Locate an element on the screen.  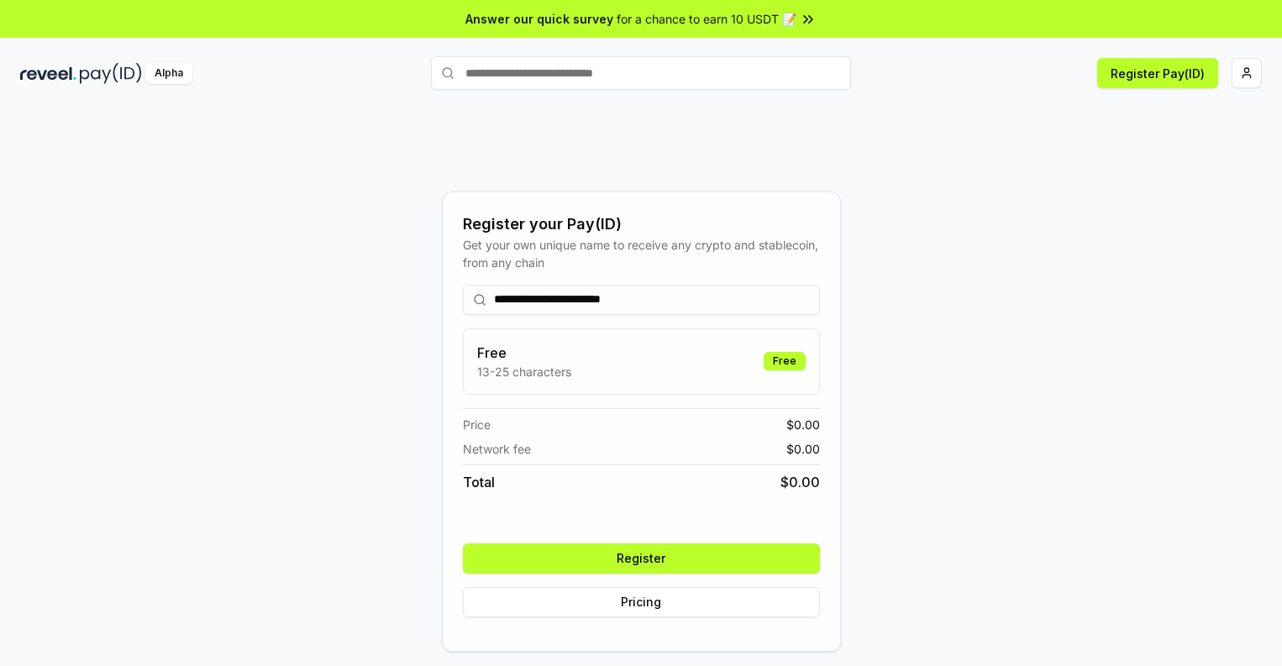
span: Price is located at coordinates (476, 424).